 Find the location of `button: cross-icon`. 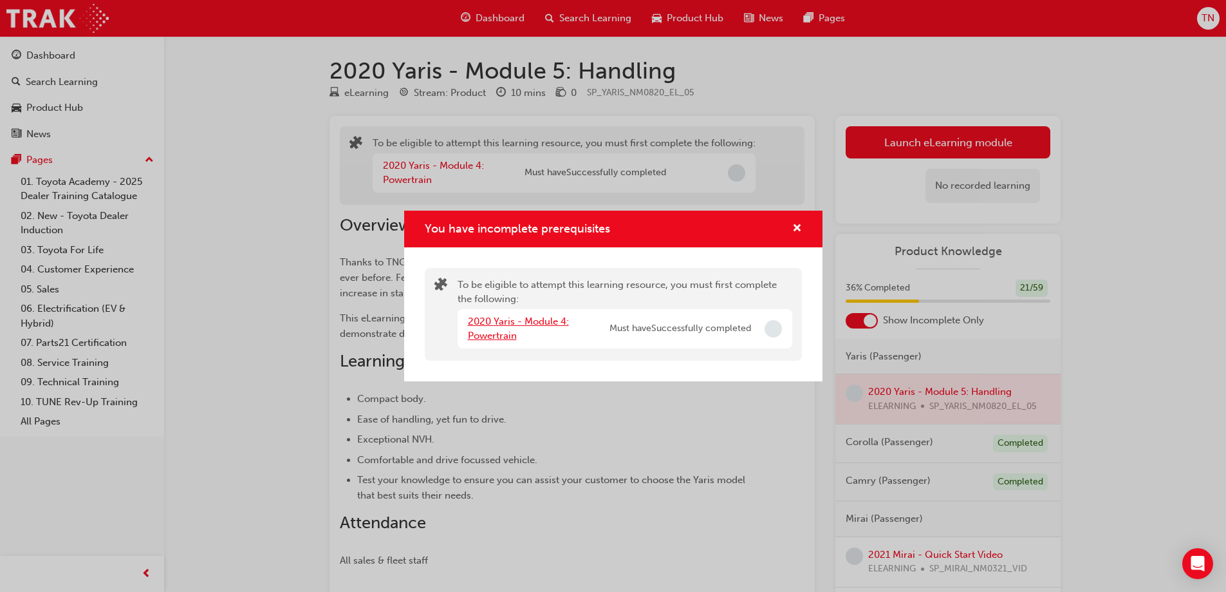

button: cross-icon is located at coordinates (797, 229).